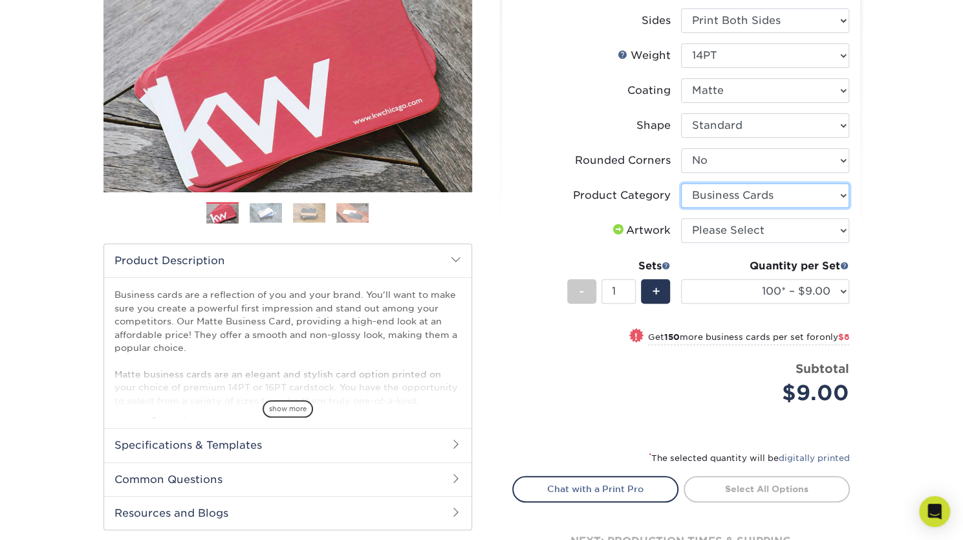 The image size is (963, 540). What do you see at coordinates (288, 380) in the screenshot?
I see `p: Business cards are a reflection of you and your brand. You'll want to make sure you create a powe...` at bounding box center [288, 380].